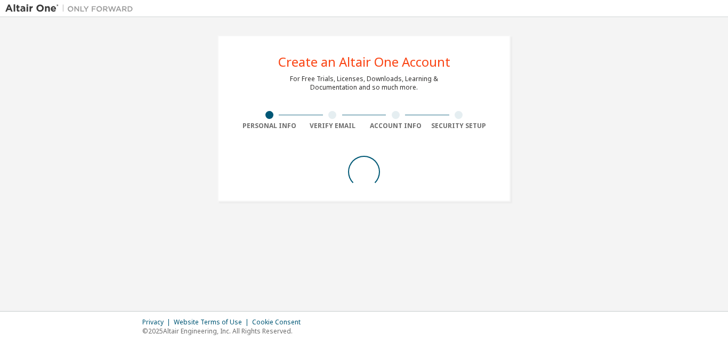 Image resolution: width=728 pixels, height=342 pixels. I want to click on div: Cookie Consent, so click(279, 322).